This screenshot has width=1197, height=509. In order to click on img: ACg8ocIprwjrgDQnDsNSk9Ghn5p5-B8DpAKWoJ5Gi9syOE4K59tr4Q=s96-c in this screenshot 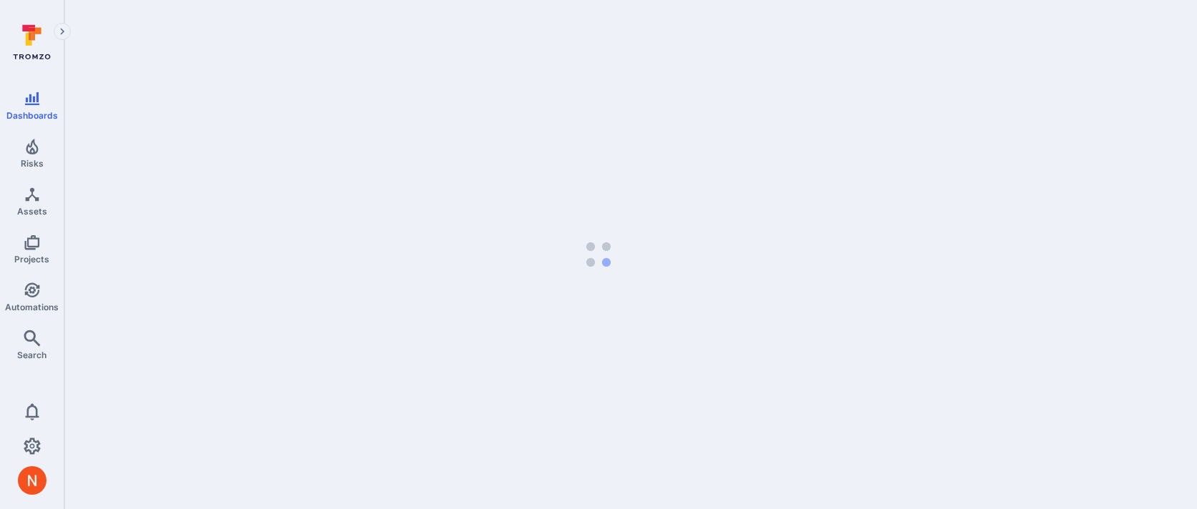, I will do `click(32, 480)`.